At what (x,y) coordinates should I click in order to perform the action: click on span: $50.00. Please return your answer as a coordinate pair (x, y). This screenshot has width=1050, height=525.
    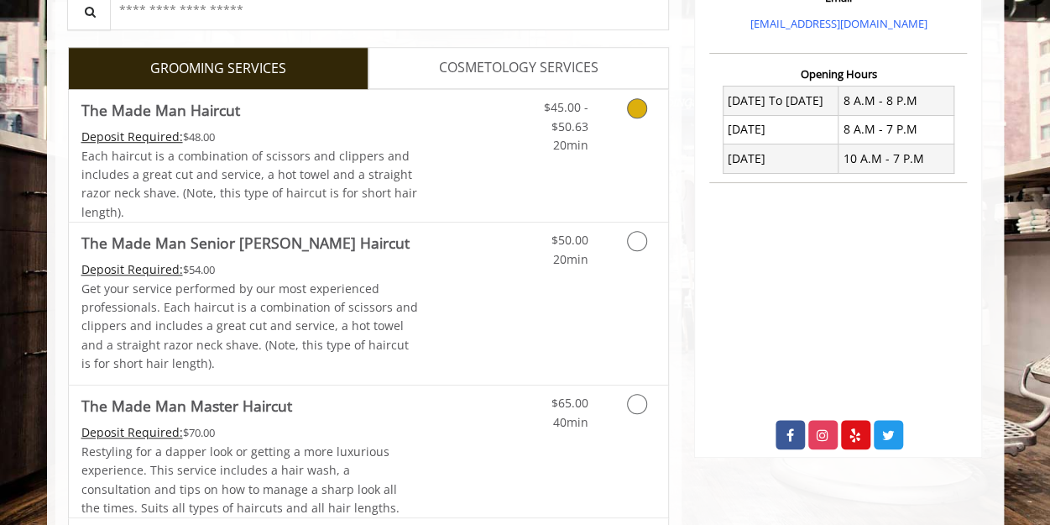
    Looking at the image, I should click on (569, 239).